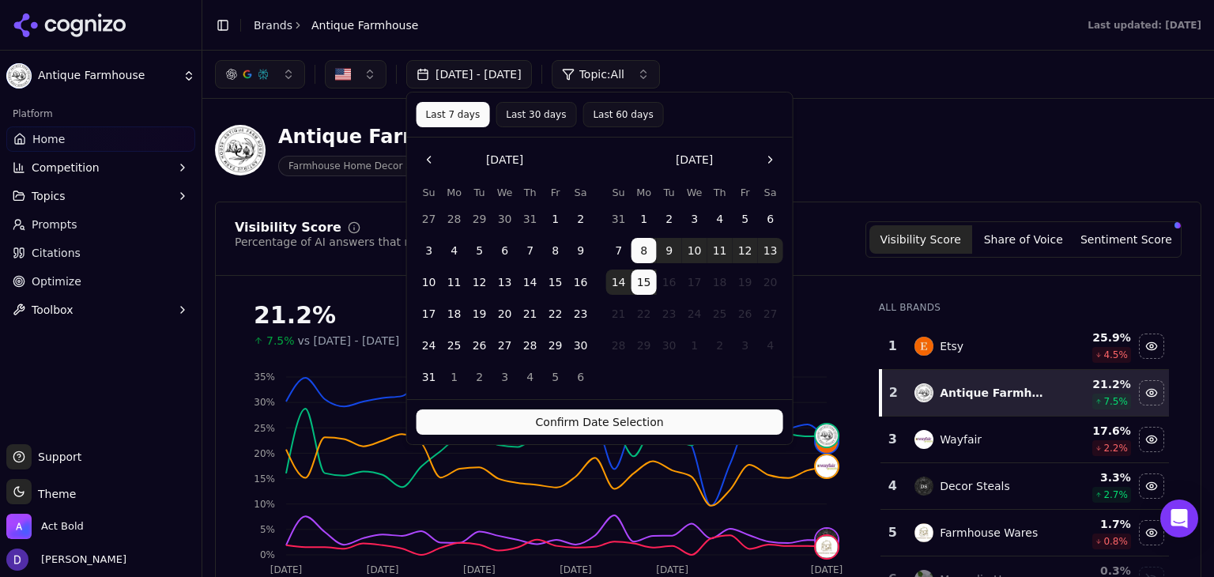 The width and height of the screenshot is (1214, 577). Describe the element at coordinates (530, 282) in the screenshot. I see `button: Thursday, August 14th, 2025` at that location.